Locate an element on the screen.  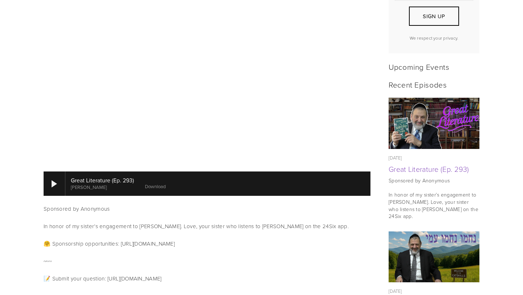
span: Sign Up is located at coordinates (433, 16).